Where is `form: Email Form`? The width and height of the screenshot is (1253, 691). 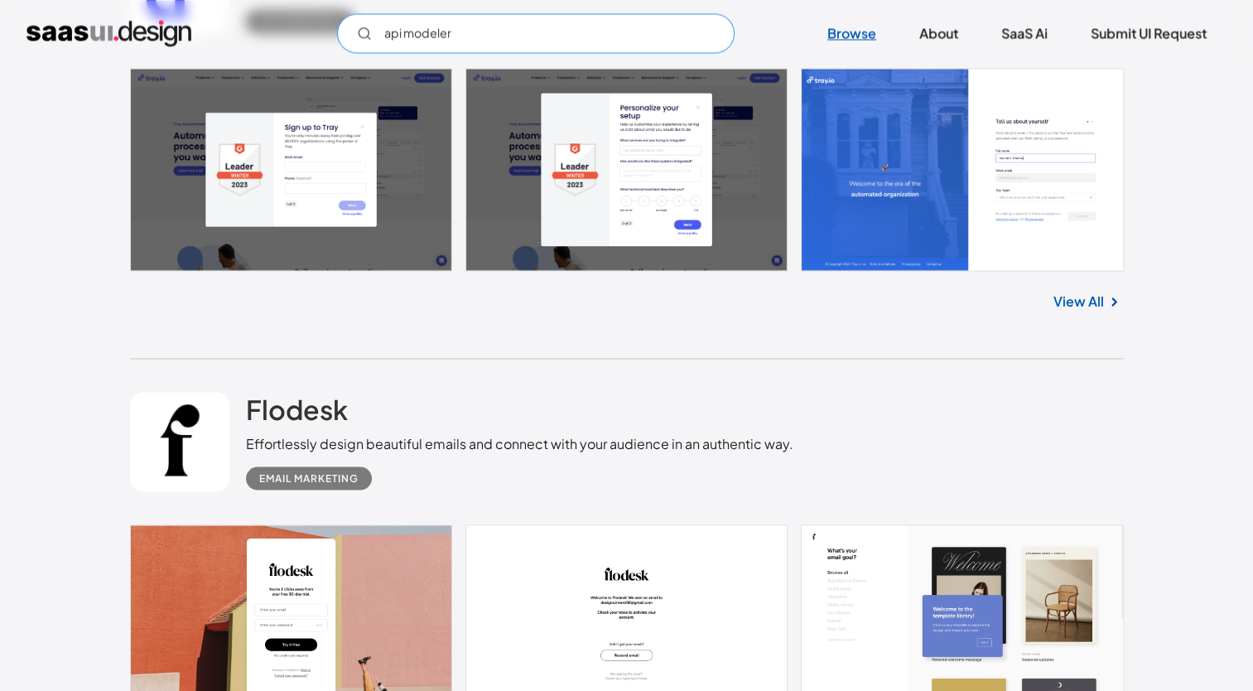
form: Email Form is located at coordinates (536, 33).